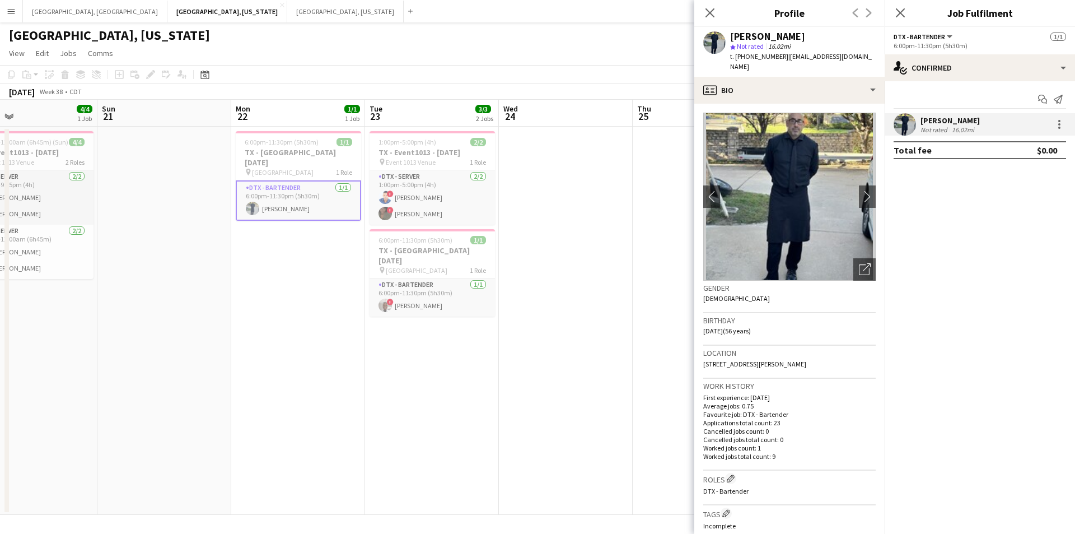 This screenshot has width=1075, height=534. I want to click on span: 2 Roles, so click(75, 162).